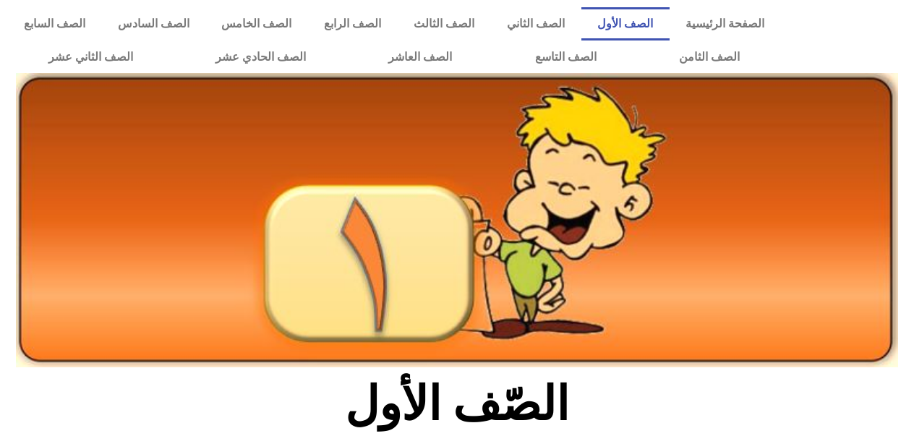 This screenshot has height=436, width=914. Describe the element at coordinates (626, 24) in the screenshot. I see `a: الصف الأول` at that location.